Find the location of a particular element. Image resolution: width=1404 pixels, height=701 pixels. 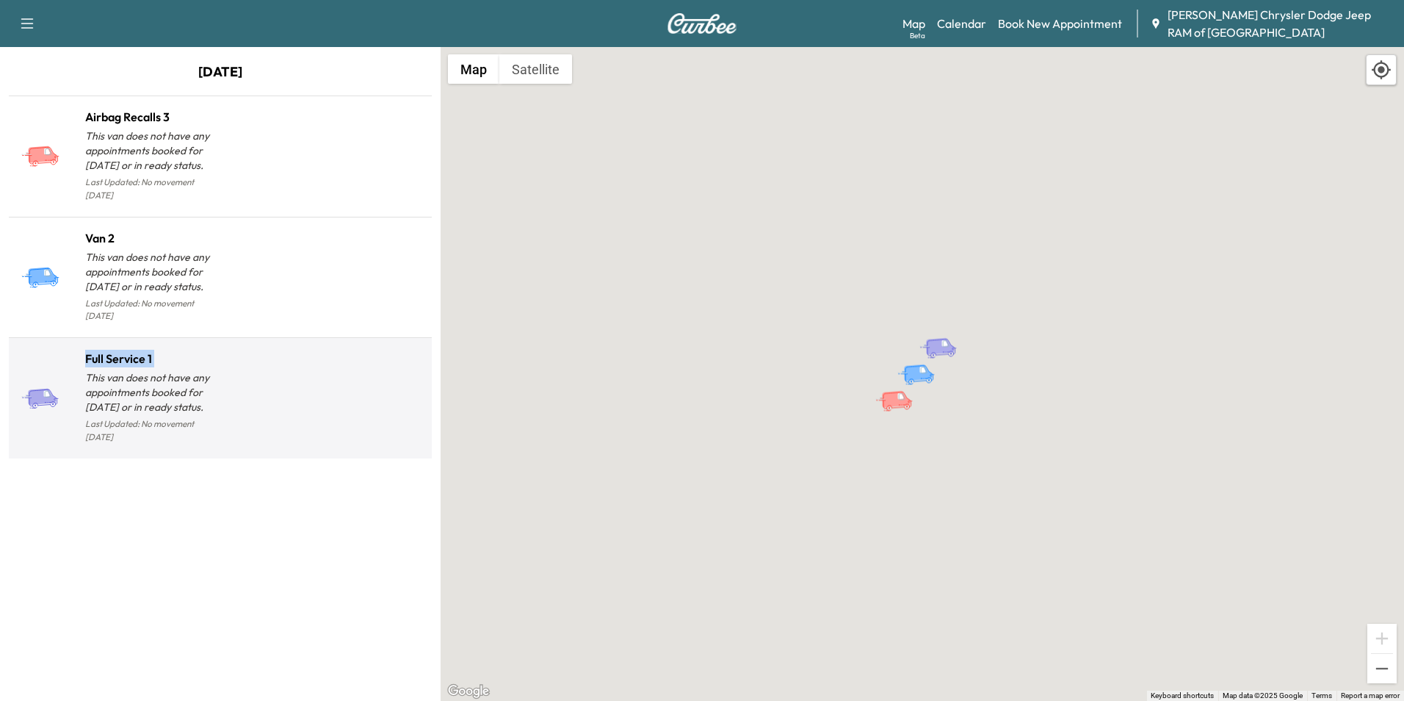

img: Curbee Logo is located at coordinates (702, 24).